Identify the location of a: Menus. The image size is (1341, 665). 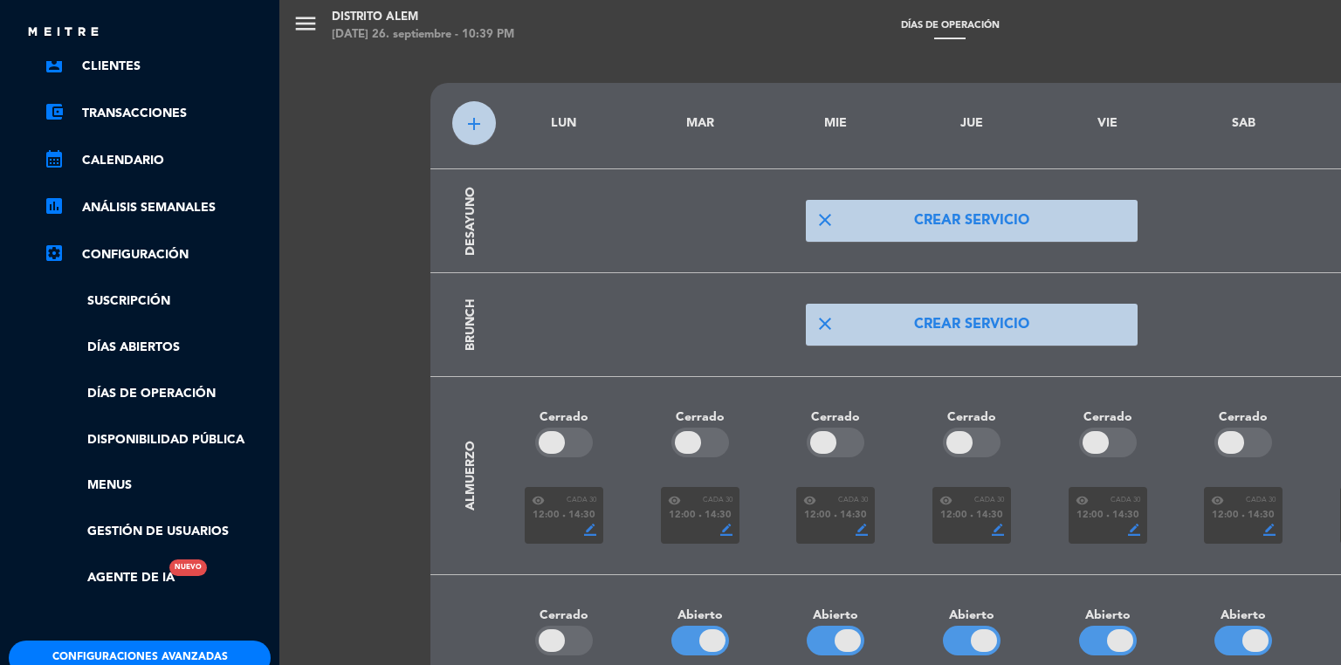
(157, 485).